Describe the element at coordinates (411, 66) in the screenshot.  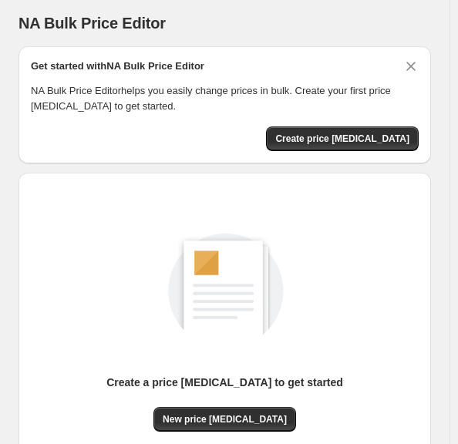
I see `button: Dismiss card` at that location.